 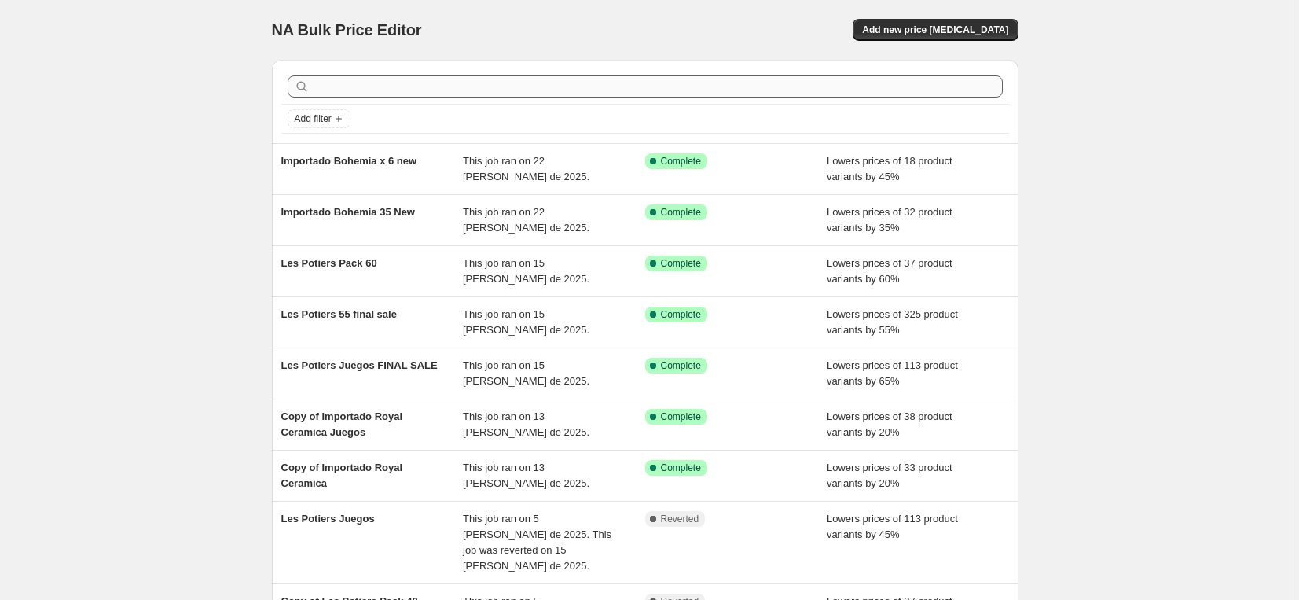 What do you see at coordinates (680, 519) in the screenshot?
I see `span: Reverted` at bounding box center [680, 519].